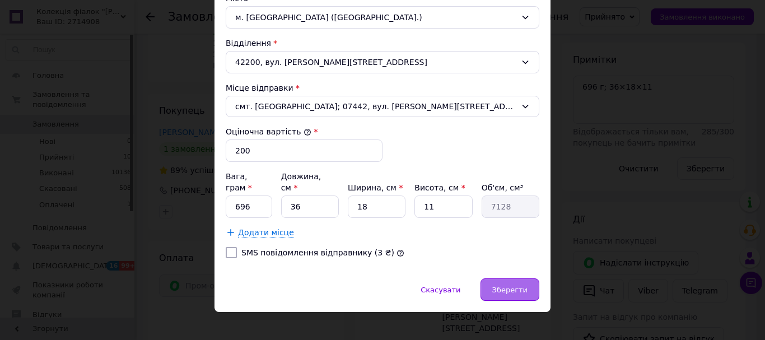  What do you see at coordinates (440, 188) in the screenshot?
I see `label: Висота, см` at bounding box center [440, 188].